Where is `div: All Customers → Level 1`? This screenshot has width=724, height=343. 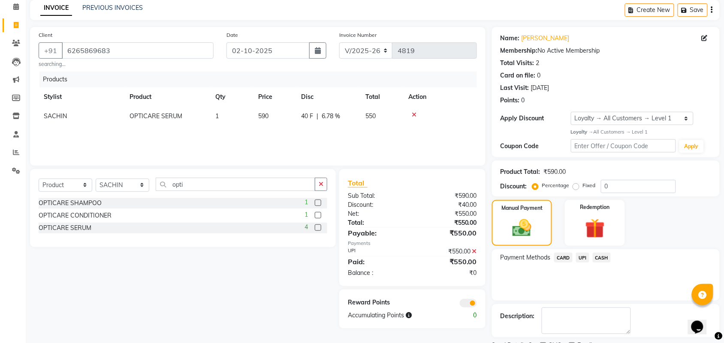
div: All Customers → Level 1 is located at coordinates (640, 132).